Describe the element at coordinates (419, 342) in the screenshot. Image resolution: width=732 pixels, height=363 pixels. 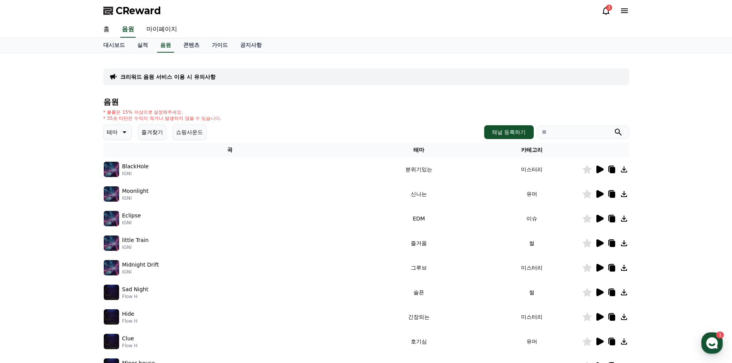
I see `td: 호기심` at that location.